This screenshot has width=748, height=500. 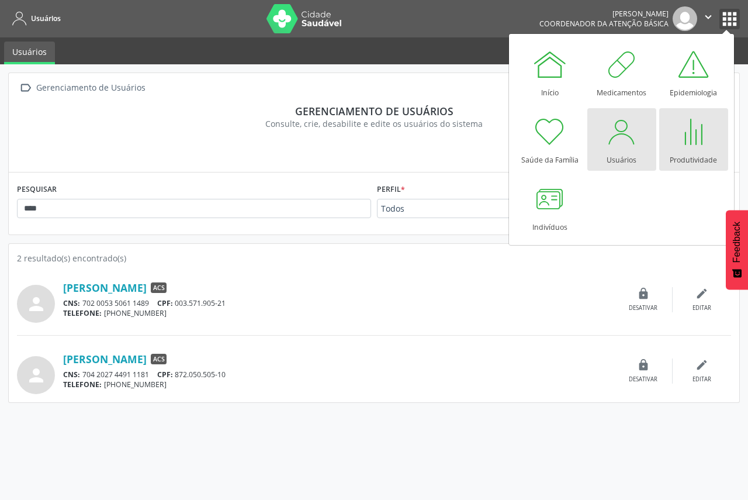 I want to click on span: Todos, so click(x=454, y=209).